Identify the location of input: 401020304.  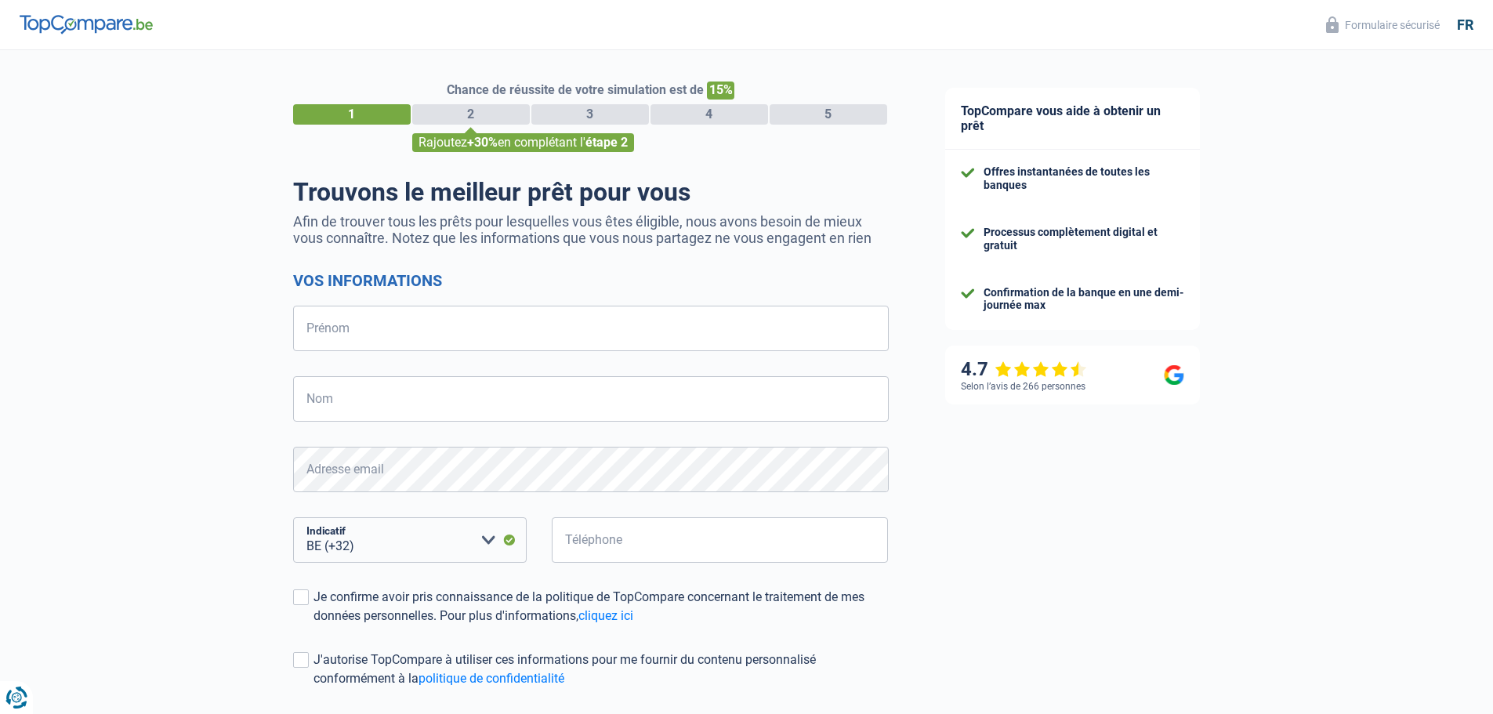
(720, 540).